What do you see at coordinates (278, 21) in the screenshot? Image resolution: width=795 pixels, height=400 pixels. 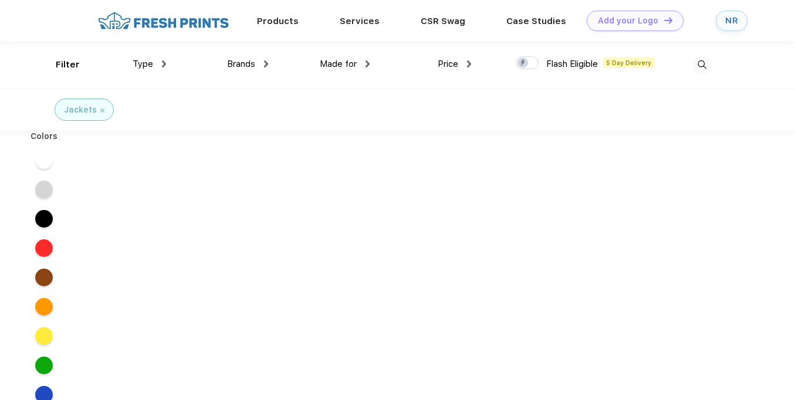 I see `a: Products` at bounding box center [278, 21].